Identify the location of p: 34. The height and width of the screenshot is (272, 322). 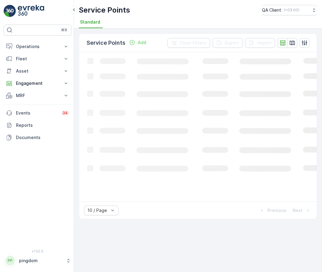
(65, 113).